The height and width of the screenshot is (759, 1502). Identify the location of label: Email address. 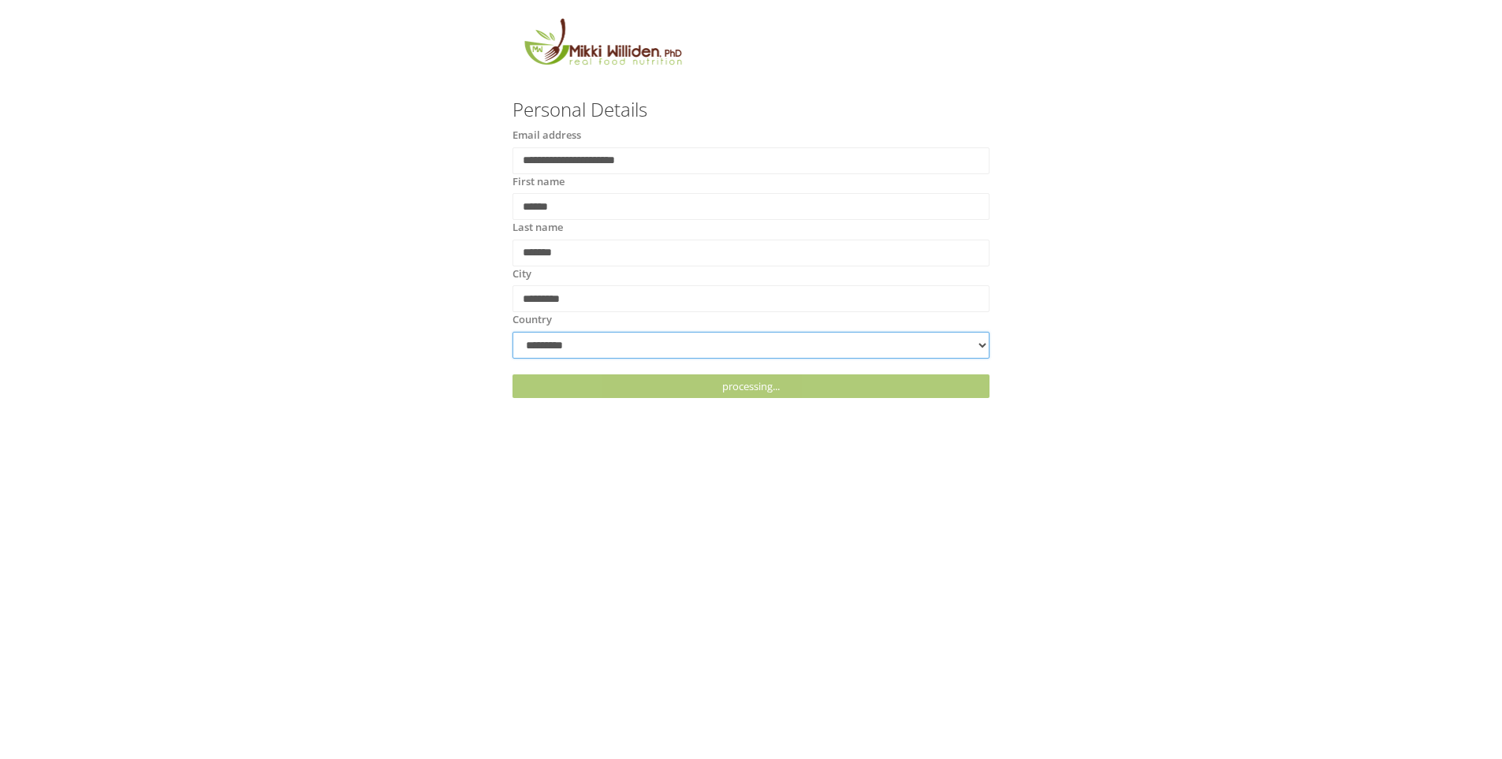
(546, 136).